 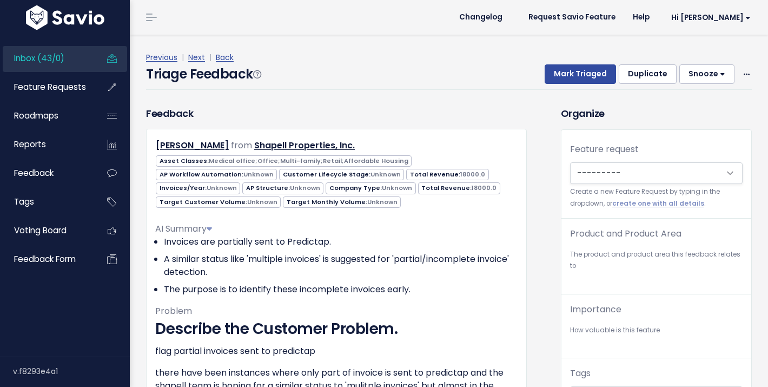 I want to click on span: AP Workflow Automation:, so click(x=216, y=174).